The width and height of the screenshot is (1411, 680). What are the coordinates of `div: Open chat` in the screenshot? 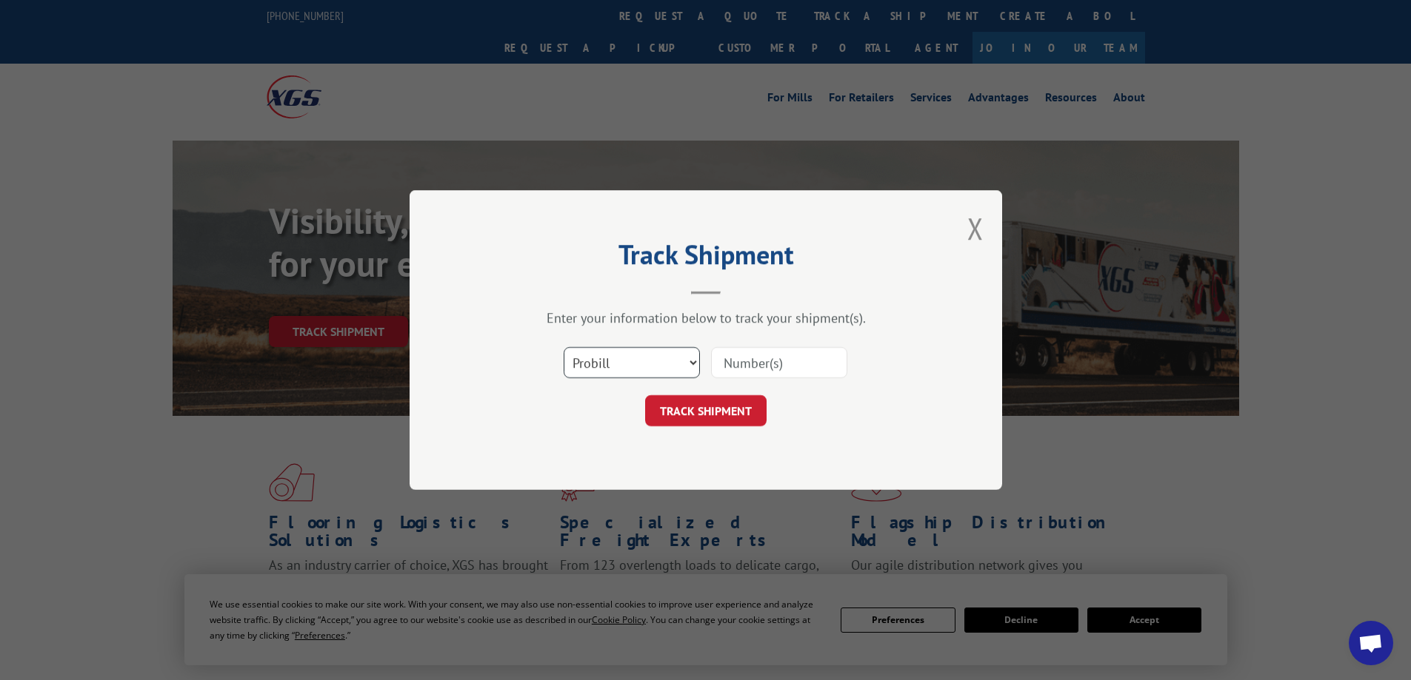 It's located at (1371, 643).